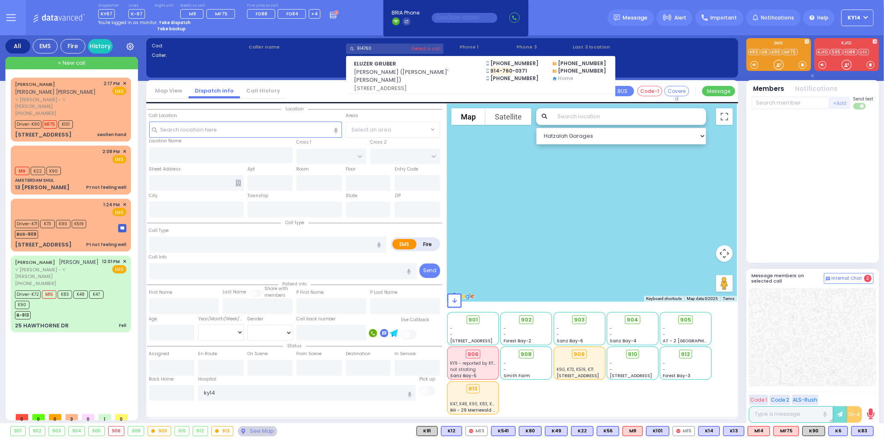 The height and width of the screenshot is (439, 884). What do you see at coordinates (405, 354) in the screenshot?
I see `label: In Service` at bounding box center [405, 354].